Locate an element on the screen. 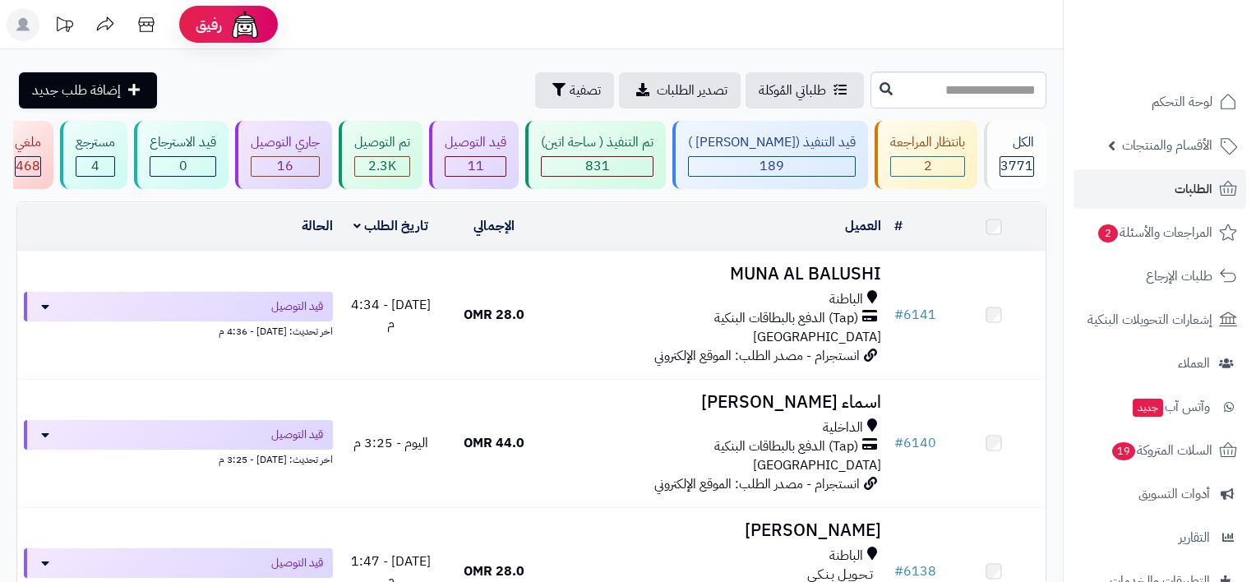 This screenshot has height=582, width=1256. a: جاري التوصيل 16 is located at coordinates (284, 154).